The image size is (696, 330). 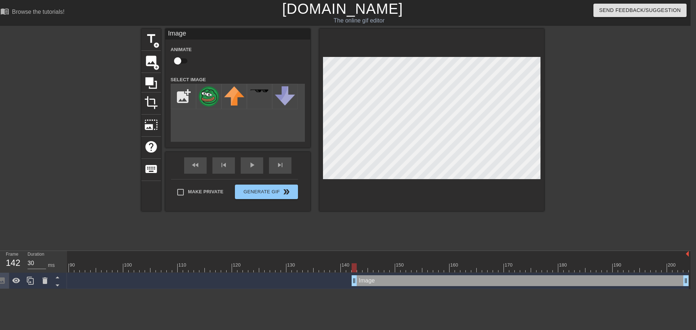 What do you see at coordinates (455, 265) in the screenshot?
I see `div: 160` at bounding box center [455, 265].